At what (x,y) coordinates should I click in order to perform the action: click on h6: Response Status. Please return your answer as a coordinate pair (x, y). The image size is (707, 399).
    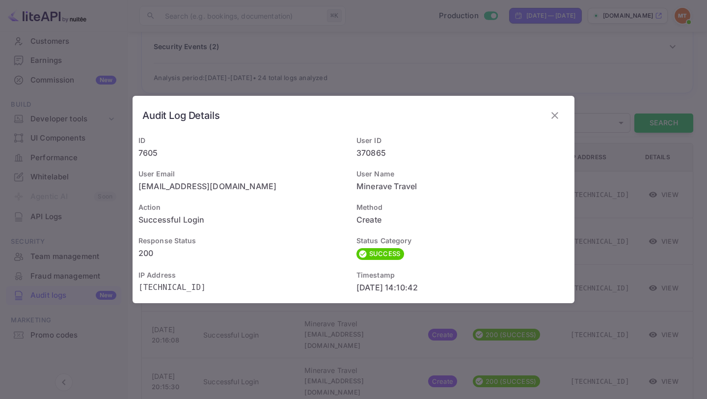
    Looking at the image, I should click on (245, 241).